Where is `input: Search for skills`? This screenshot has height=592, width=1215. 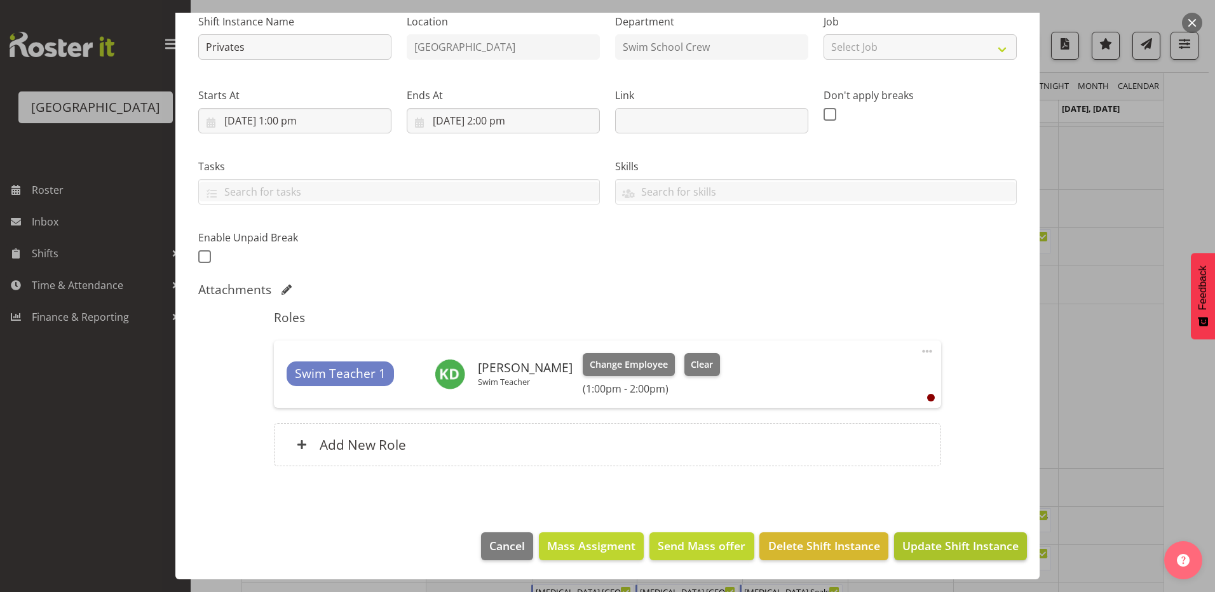 input: Search for skills is located at coordinates (816, 191).